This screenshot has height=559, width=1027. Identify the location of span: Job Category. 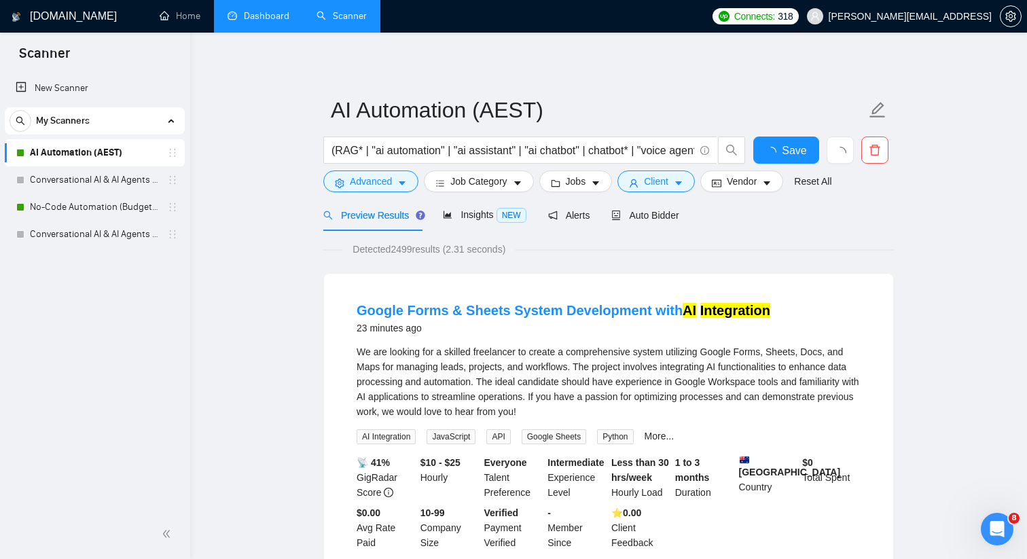
(478, 181).